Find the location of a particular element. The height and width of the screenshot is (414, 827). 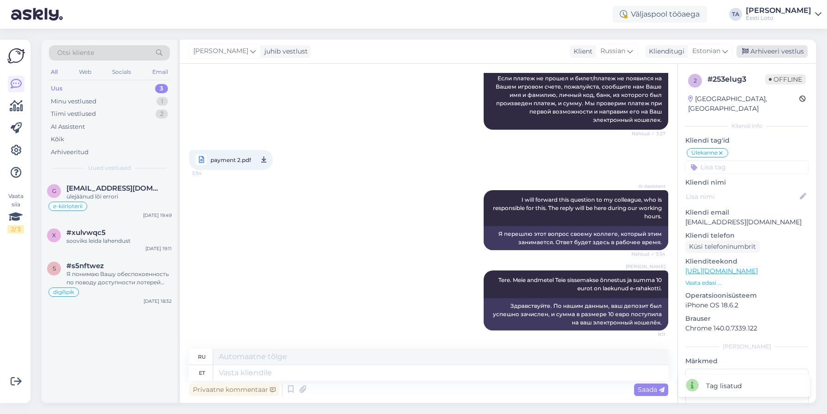

div: Web is located at coordinates (85, 72).